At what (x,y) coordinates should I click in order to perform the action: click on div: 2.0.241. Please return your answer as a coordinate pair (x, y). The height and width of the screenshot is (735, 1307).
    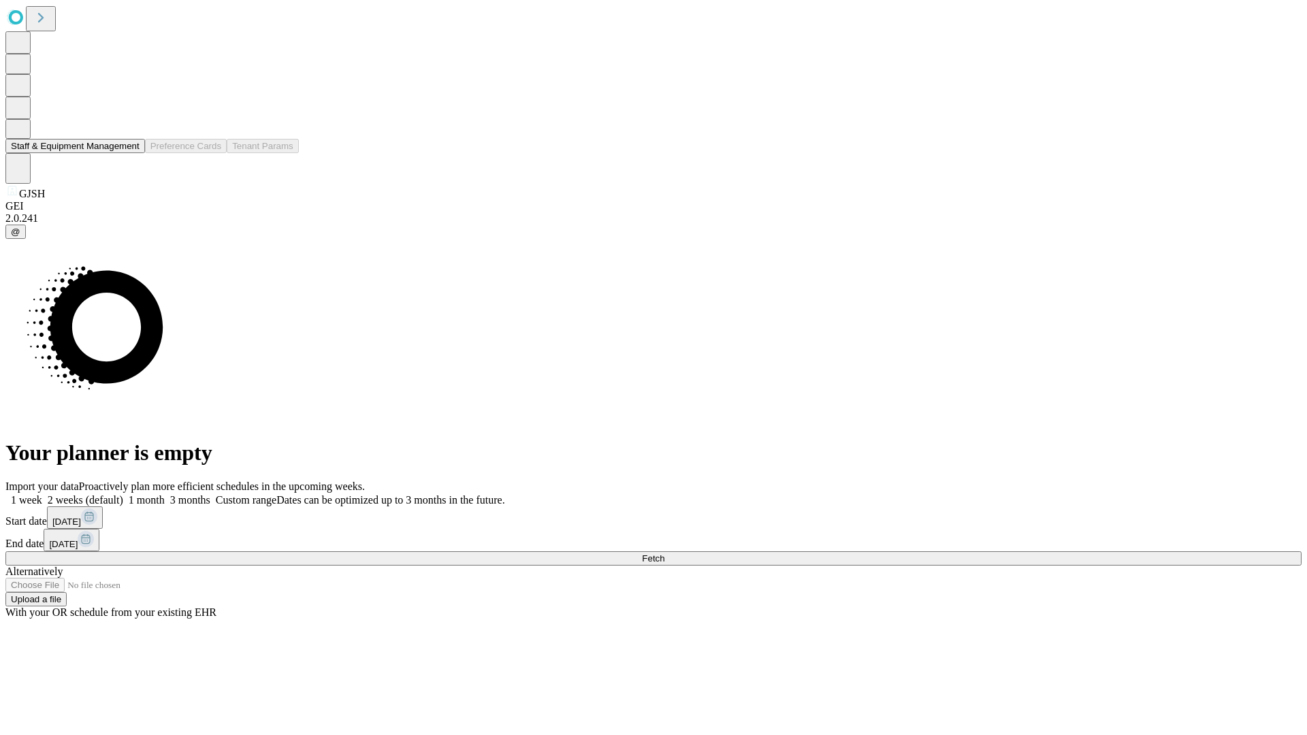
    Looking at the image, I should click on (654, 219).